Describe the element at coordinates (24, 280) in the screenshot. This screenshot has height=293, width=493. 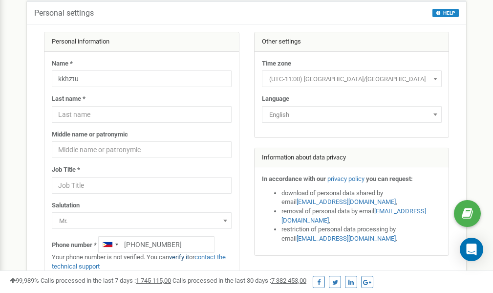
I see `span: 99,989%` at that location.